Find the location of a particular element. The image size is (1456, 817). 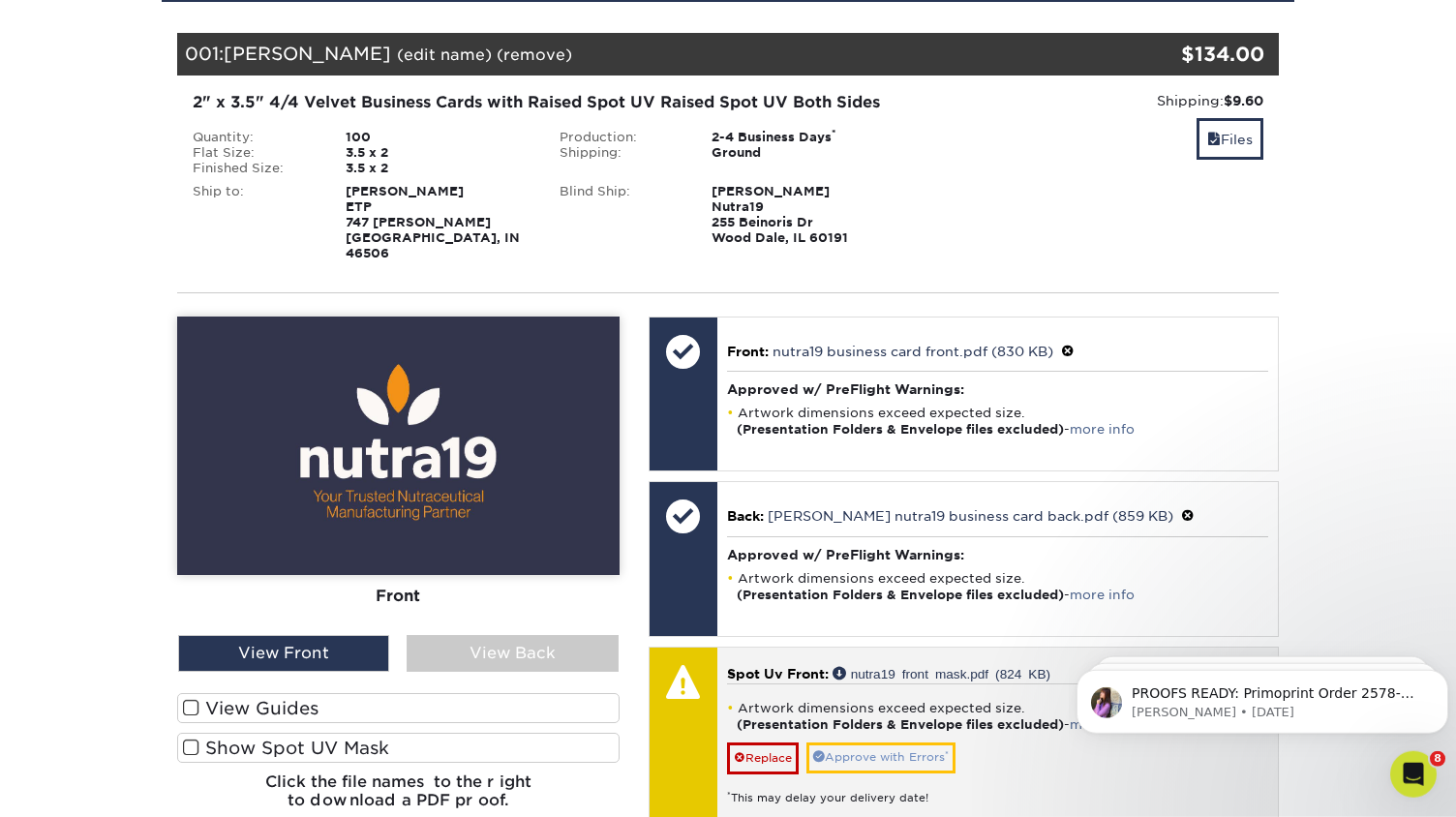

div: 2" x 3.5" 4/4 Velvet Business Cards with Raised Spot UV Raised Spot UV Both Sides is located at coordinates (544, 102).